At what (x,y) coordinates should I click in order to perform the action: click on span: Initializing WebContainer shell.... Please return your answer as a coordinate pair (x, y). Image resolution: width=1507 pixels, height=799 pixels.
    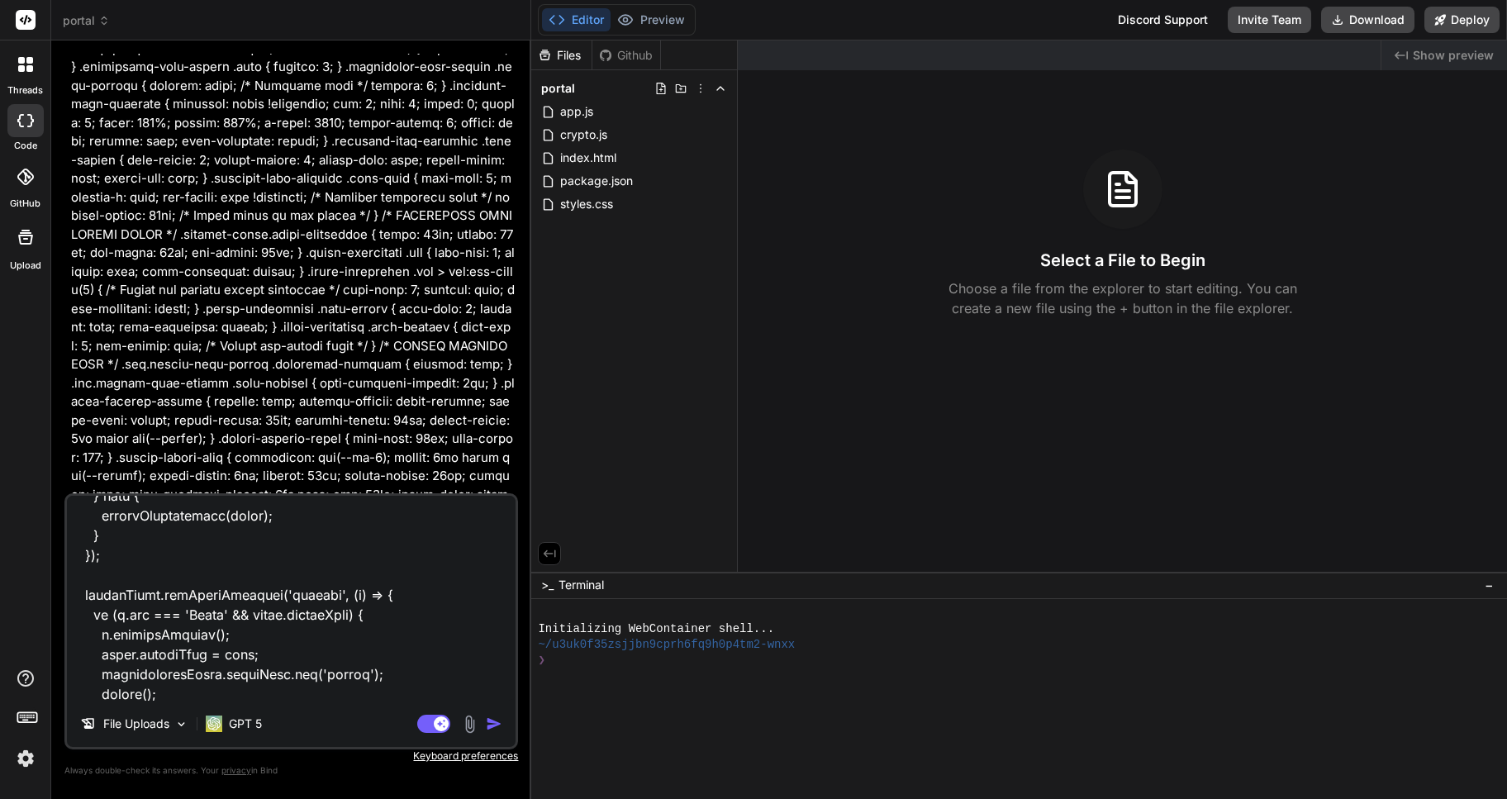
    Looking at the image, I should click on (656, 629).